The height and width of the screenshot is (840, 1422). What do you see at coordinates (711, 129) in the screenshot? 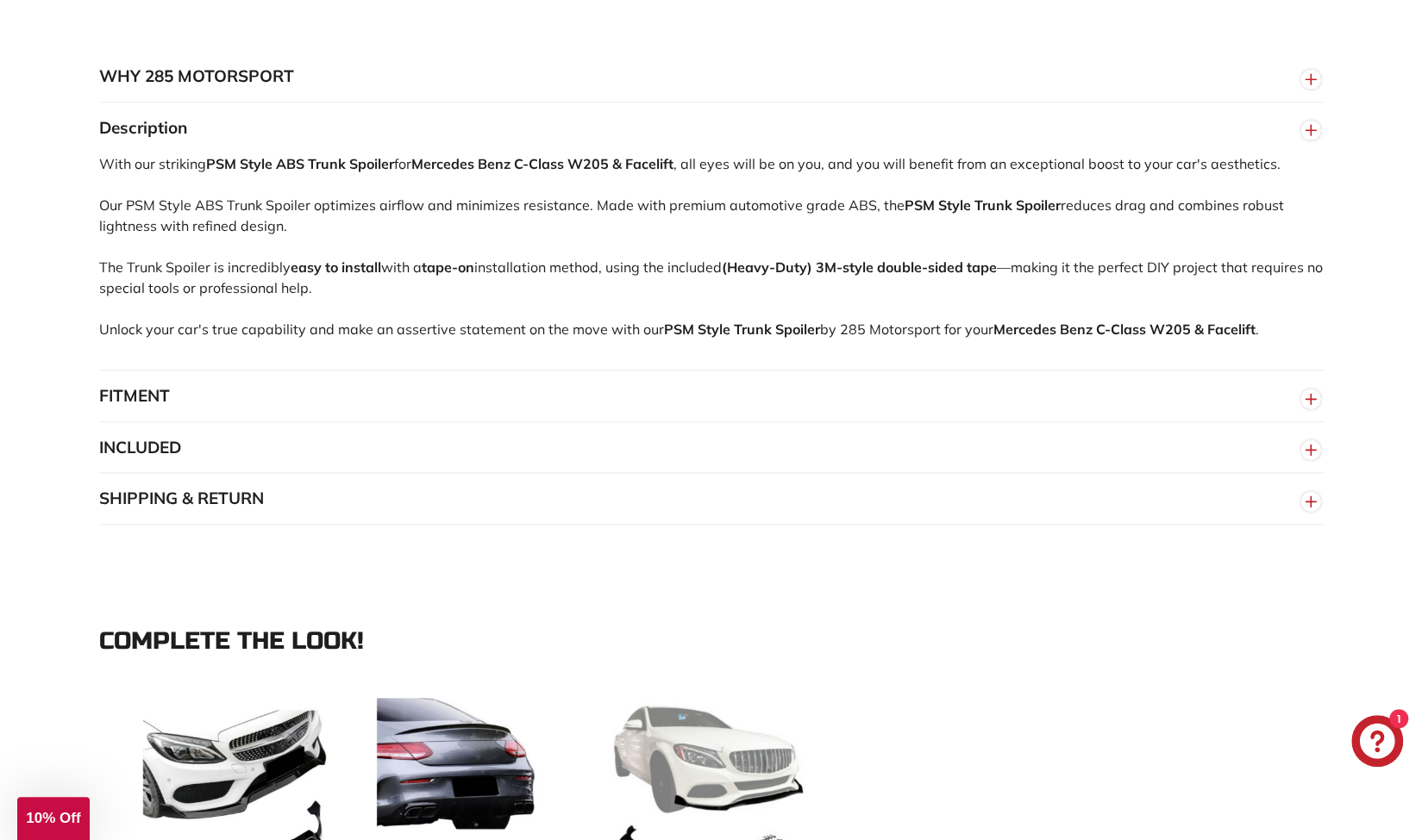
I see `button: Description` at bounding box center [711, 129].